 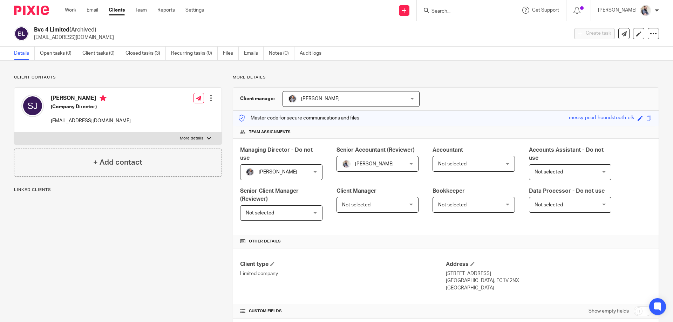 I want to click on span: Get Support, so click(x=545, y=10).